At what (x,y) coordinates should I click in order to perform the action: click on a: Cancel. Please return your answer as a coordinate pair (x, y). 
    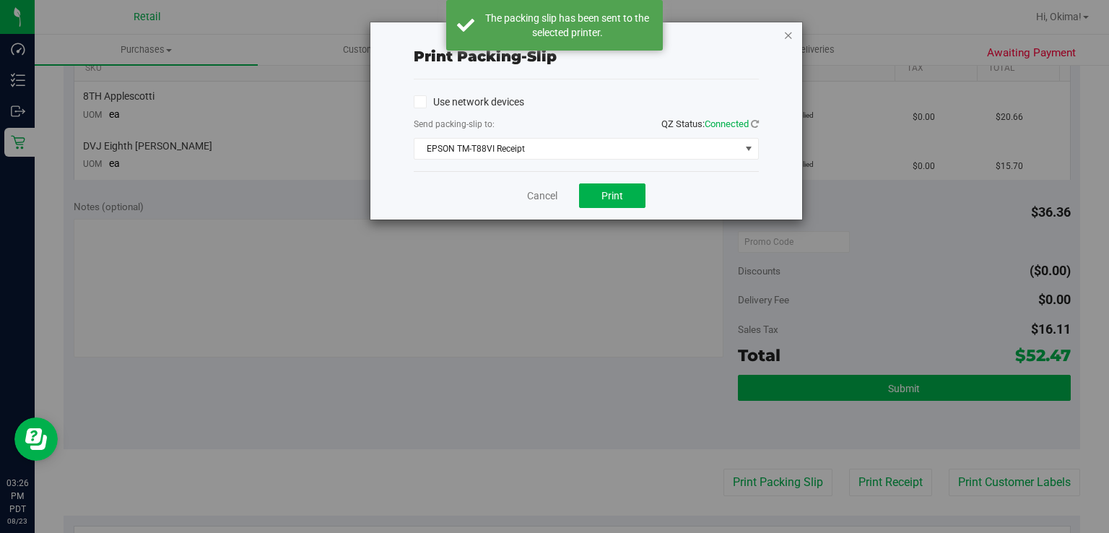
    Looking at the image, I should click on (542, 196).